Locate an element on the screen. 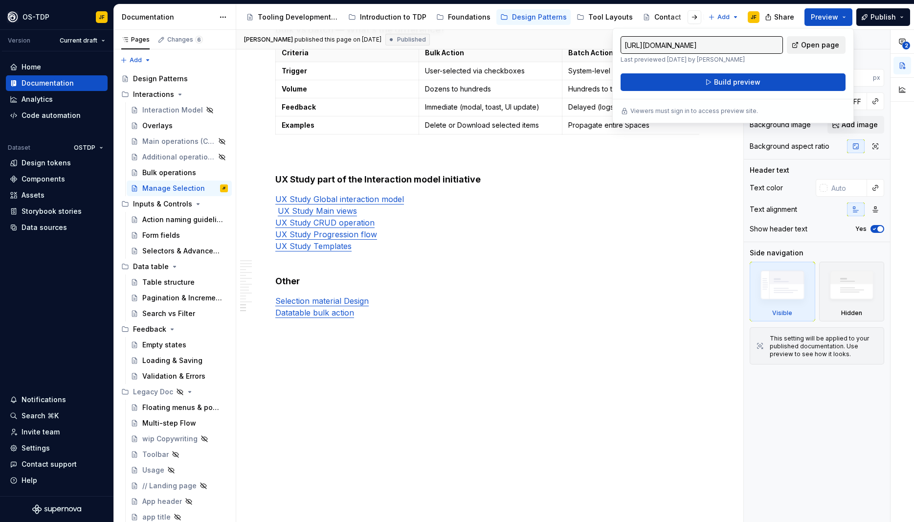 The image size is (914, 522). div: Pagination & Incremental loading is located at coordinates (182, 298).